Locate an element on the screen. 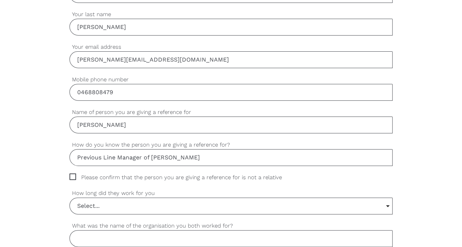 This screenshot has height=247, width=462. label: Mobile phone number is located at coordinates (231, 80).